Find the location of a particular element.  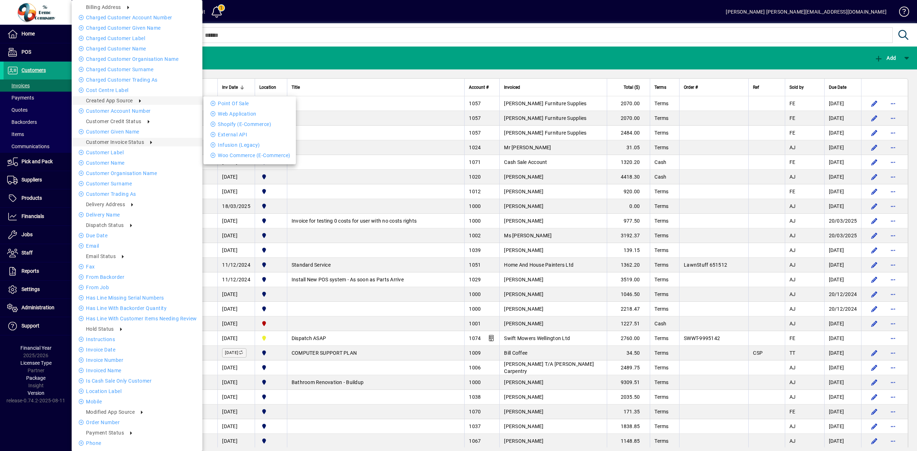

li: From Job is located at coordinates (137, 288).